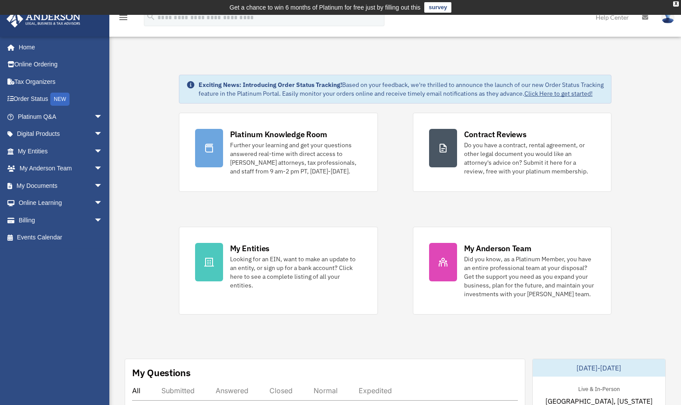 The height and width of the screenshot is (405, 681). Describe the element at coordinates (161, 373) in the screenshot. I see `div: My Questions` at that location.